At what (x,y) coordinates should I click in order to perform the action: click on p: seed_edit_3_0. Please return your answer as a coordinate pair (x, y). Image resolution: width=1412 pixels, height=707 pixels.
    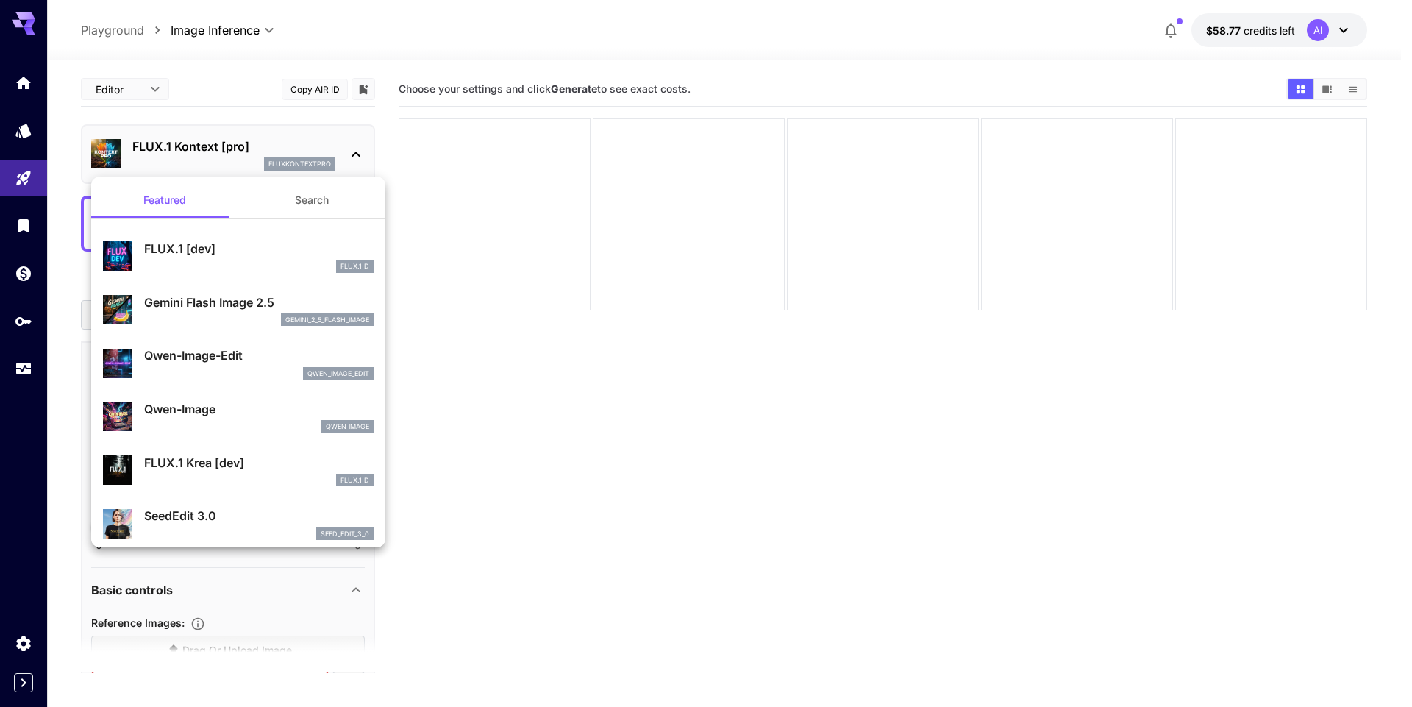
    Looking at the image, I should click on (345, 534).